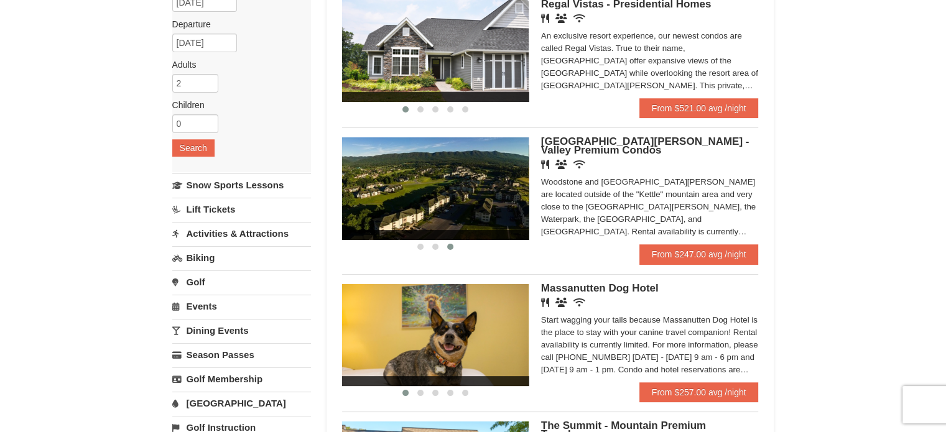 The image size is (946, 432). Describe the element at coordinates (599, 288) in the screenshot. I see `span: Massanutten Dog Hotel` at that location.